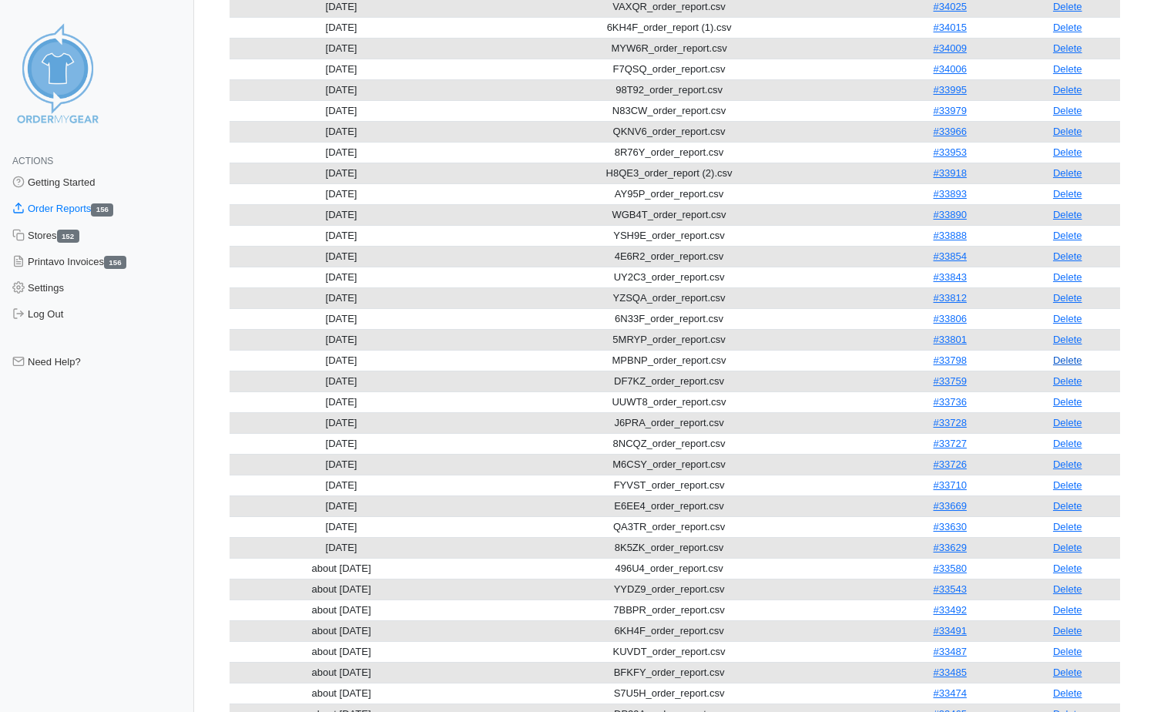  Describe the element at coordinates (949, 69) in the screenshot. I see `a: #34006` at that location.